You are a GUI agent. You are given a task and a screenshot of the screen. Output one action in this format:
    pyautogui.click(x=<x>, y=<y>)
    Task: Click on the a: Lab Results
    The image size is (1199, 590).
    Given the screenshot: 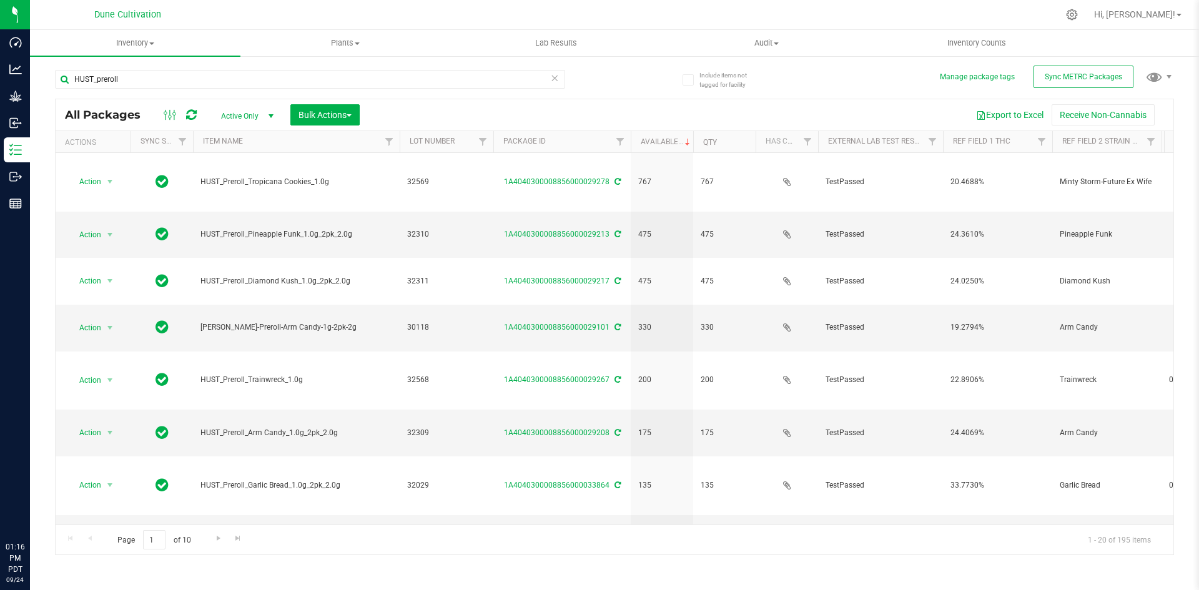 What is the action you would take?
    pyautogui.click(x=556, y=43)
    